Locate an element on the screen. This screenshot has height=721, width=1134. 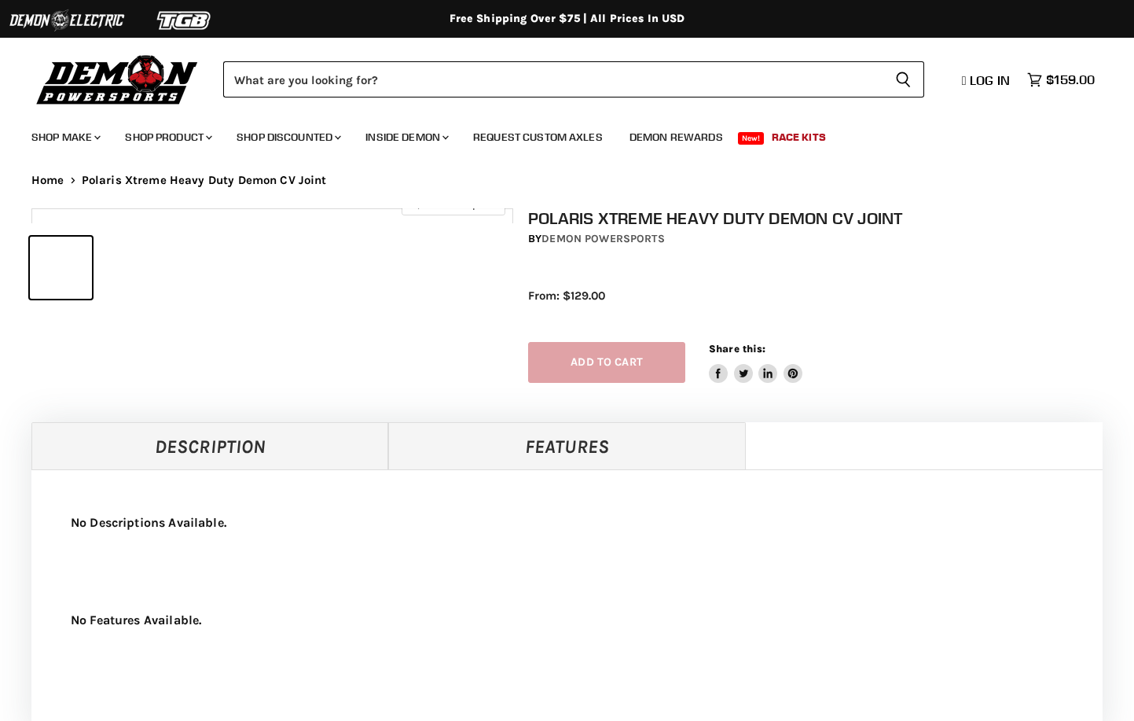
span: New! is located at coordinates (751, 138).